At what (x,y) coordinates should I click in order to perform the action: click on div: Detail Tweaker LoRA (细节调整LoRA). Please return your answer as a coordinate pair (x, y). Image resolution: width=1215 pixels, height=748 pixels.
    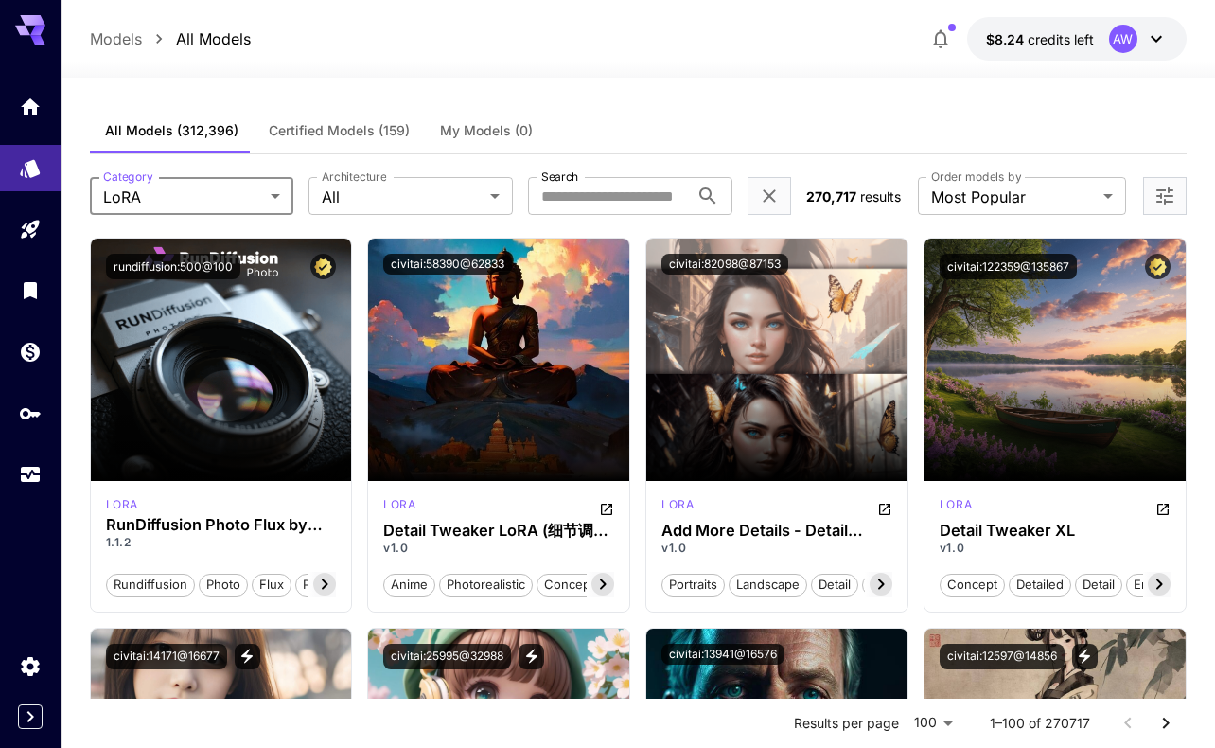
    Looking at the image, I should click on (499, 530).